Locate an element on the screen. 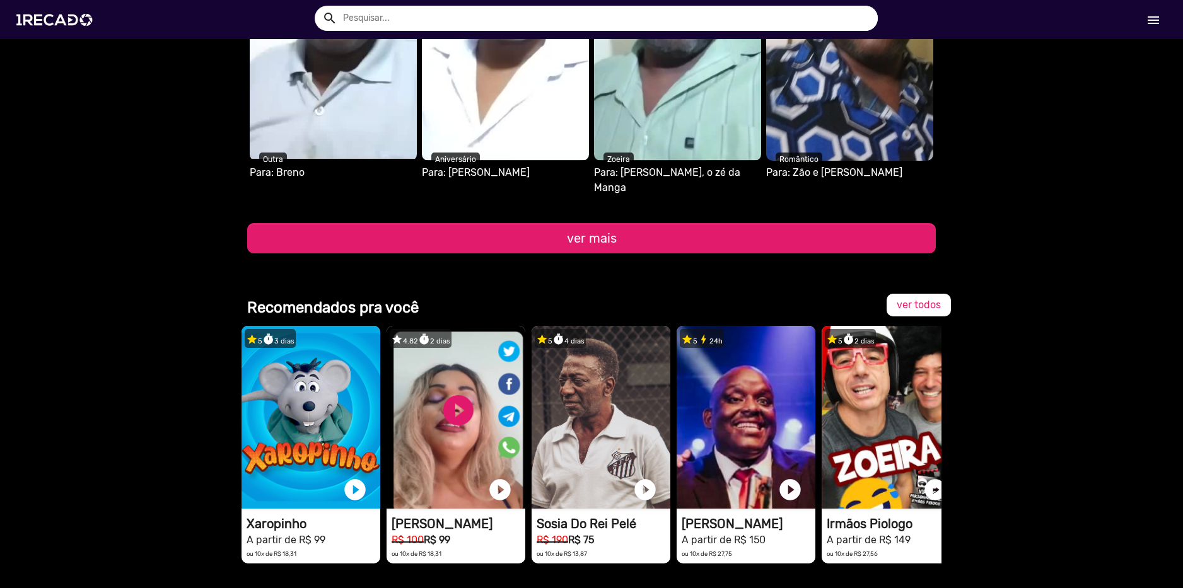 Image resolution: width=1183 pixels, height=588 pixels. mat-icon: Example home icon is located at coordinates (330, 18).